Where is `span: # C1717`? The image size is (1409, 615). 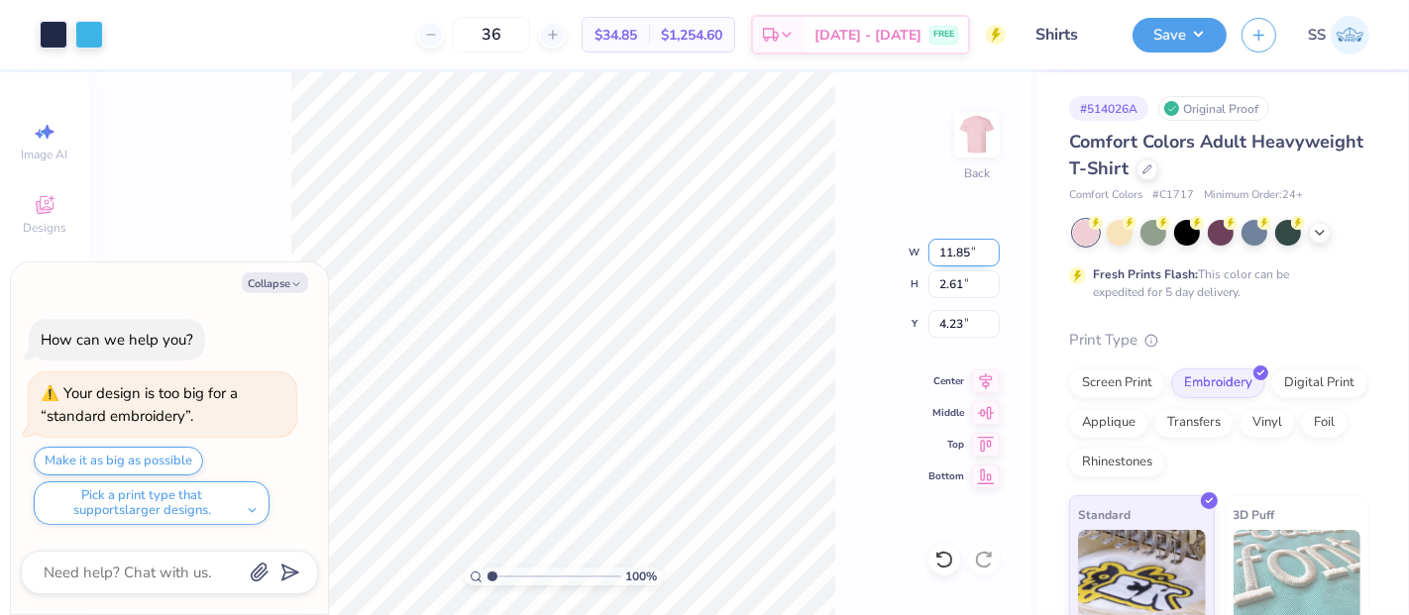 span: # C1717 is located at coordinates (1173, 195).